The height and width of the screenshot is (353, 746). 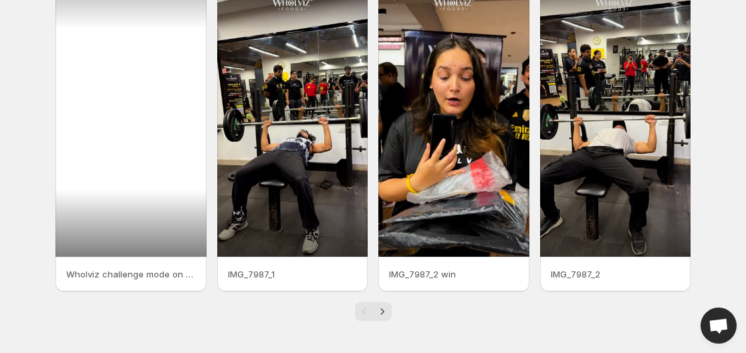 What do you see at coordinates (719, 326) in the screenshot?
I see `div: Open chat` at bounding box center [719, 326].